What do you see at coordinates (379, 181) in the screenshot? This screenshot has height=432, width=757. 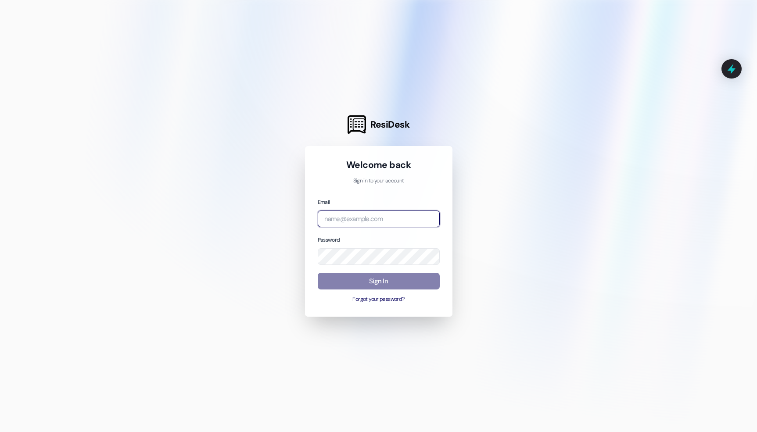 I see `p: Sign in to your account` at bounding box center [379, 181].